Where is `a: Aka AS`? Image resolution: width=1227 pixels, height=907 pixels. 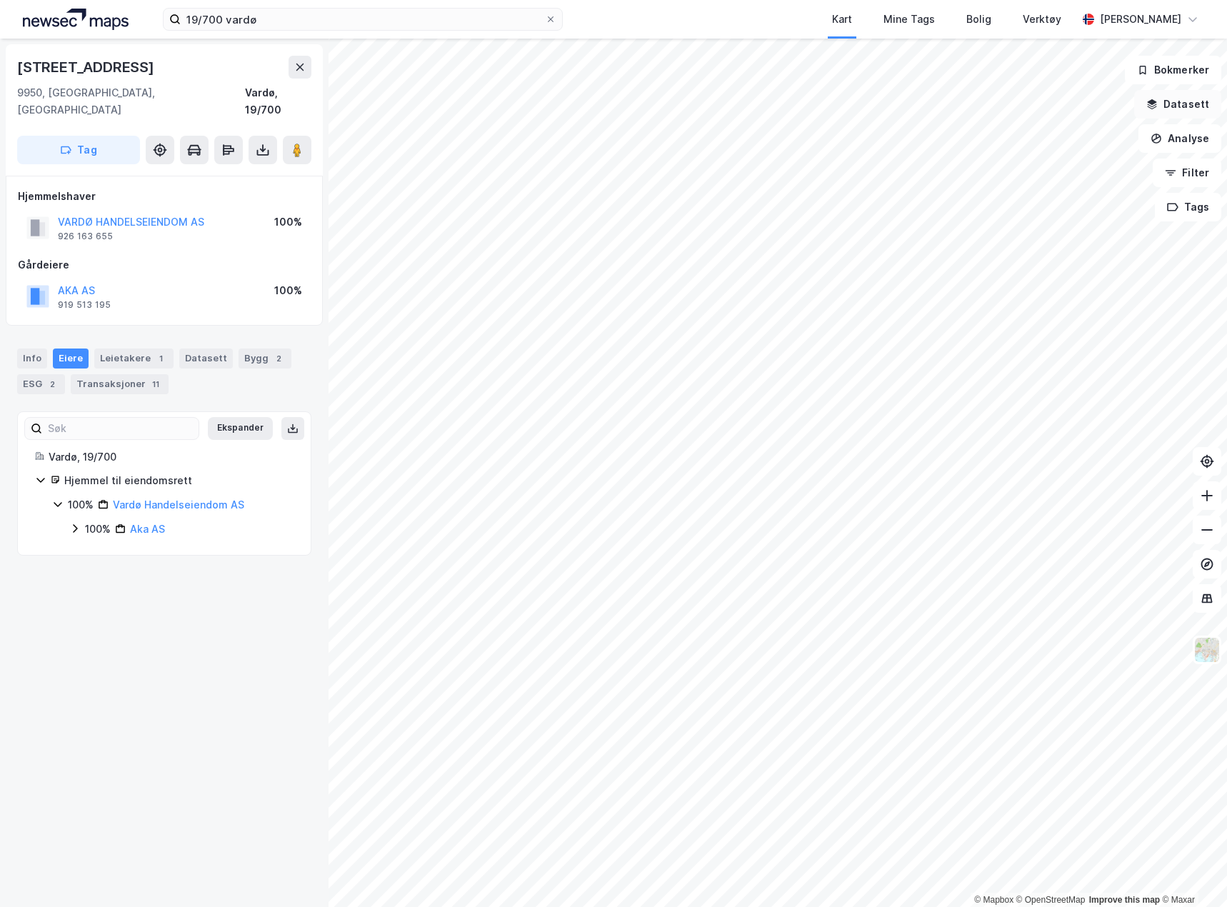 a: Aka AS is located at coordinates (147, 529).